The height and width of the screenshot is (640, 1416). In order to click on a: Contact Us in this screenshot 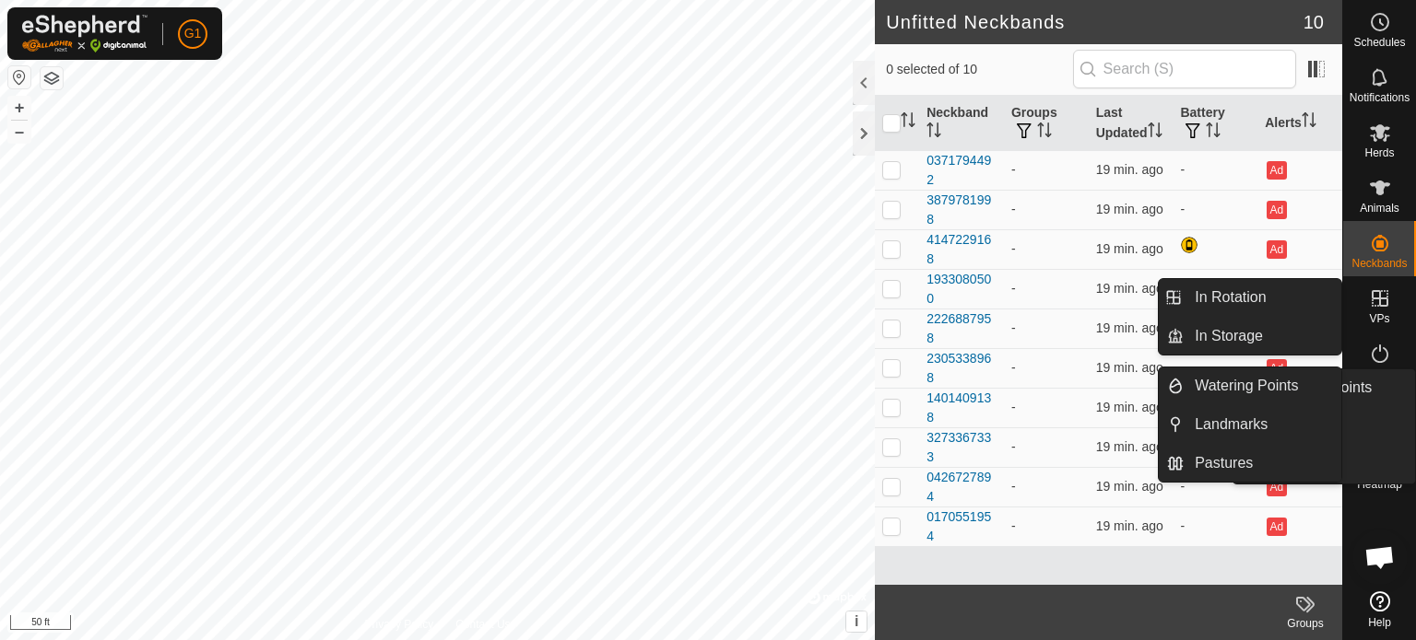, I will do `click(482, 625)`.